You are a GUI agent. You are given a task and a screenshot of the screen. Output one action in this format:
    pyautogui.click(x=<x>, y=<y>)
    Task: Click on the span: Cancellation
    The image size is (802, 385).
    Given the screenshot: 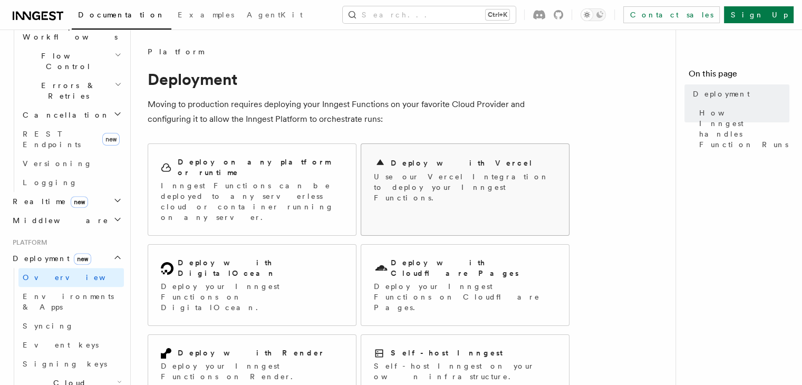 What is the action you would take?
    pyautogui.click(x=64, y=115)
    